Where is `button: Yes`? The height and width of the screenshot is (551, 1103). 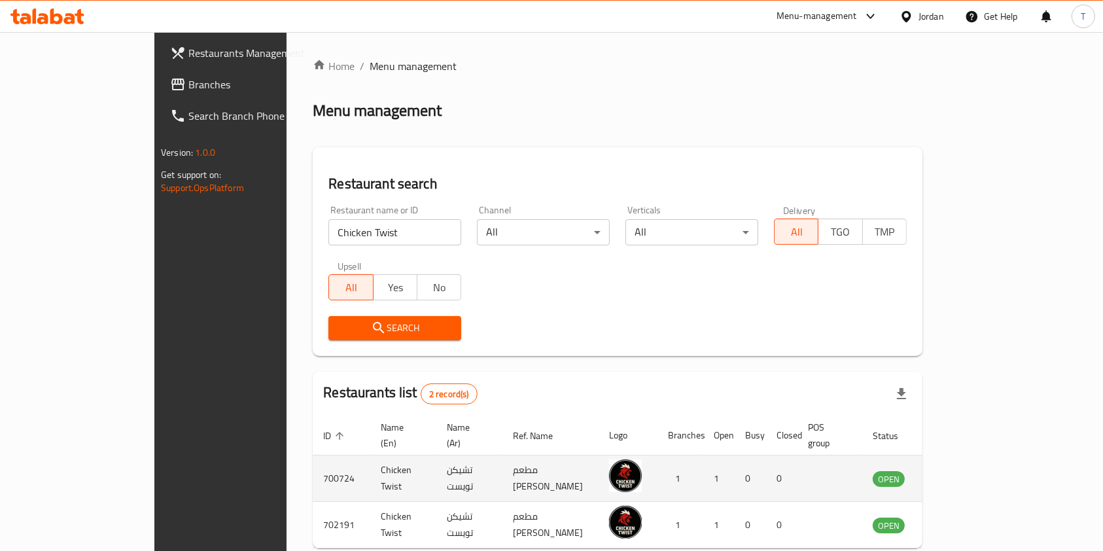 button: Yes is located at coordinates (395, 287).